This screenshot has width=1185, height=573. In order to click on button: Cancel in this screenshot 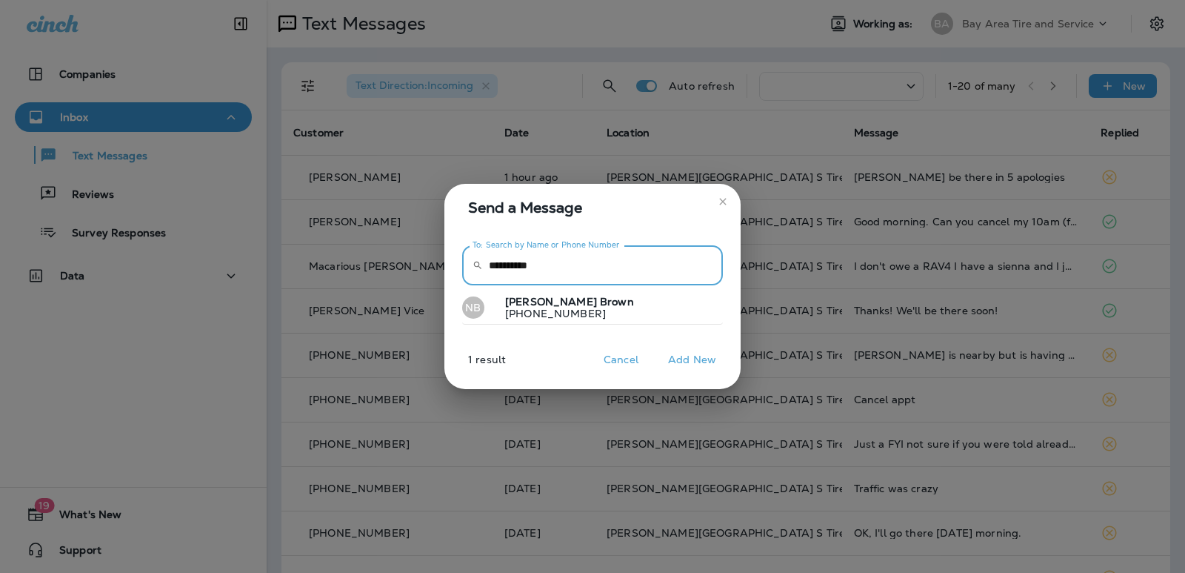, I will do `click(621, 359)`.